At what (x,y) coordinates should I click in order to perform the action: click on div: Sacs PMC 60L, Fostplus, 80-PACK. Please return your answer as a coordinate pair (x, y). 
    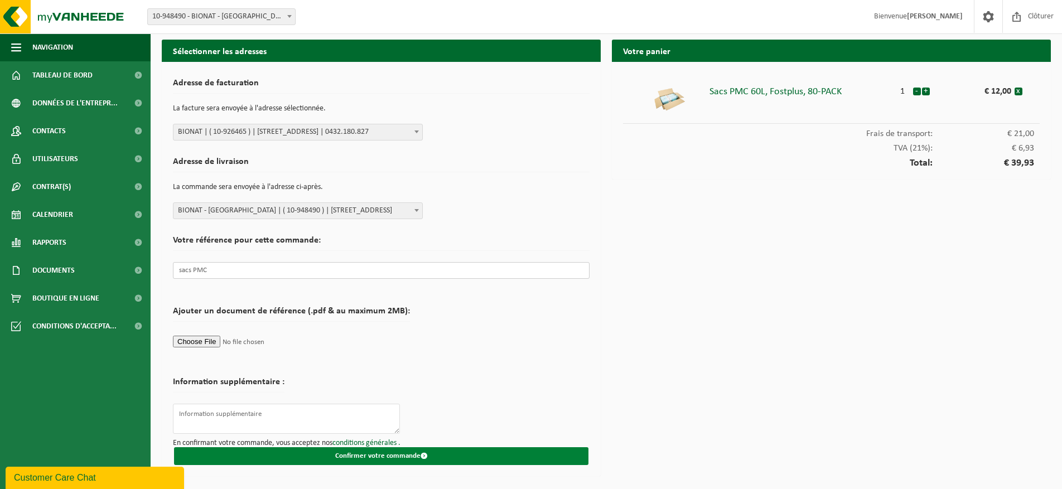
    Looking at the image, I should click on (801, 89).